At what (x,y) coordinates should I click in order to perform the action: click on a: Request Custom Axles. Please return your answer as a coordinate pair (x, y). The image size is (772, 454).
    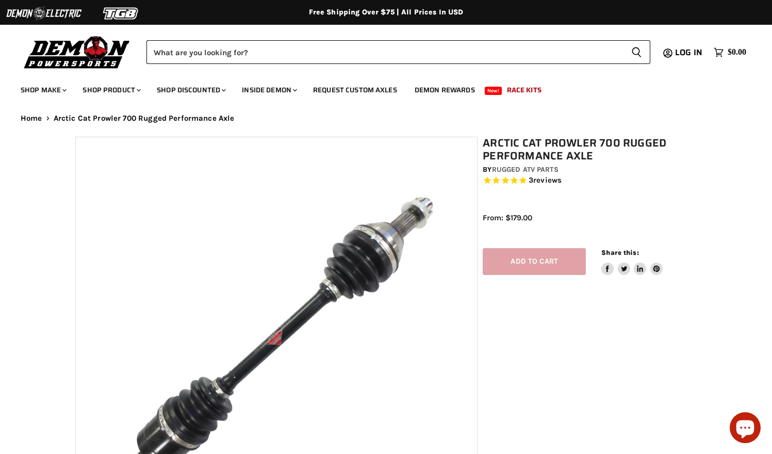
    Looking at the image, I should click on (355, 90).